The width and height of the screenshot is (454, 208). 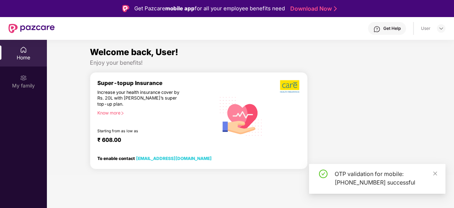 What do you see at coordinates (290, 86) in the screenshot?
I see `img: b5dec4f62d2307b9de63beb79f102df3.png` at bounding box center [290, 86].